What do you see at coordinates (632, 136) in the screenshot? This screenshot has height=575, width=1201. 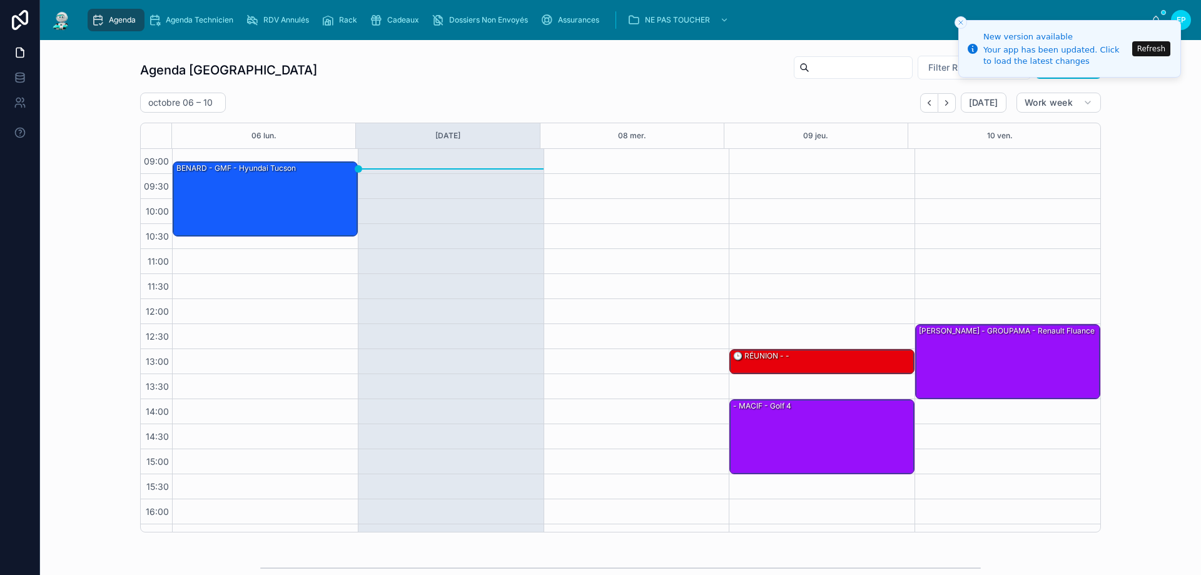 I see `button: 08 mer.` at bounding box center [632, 136].